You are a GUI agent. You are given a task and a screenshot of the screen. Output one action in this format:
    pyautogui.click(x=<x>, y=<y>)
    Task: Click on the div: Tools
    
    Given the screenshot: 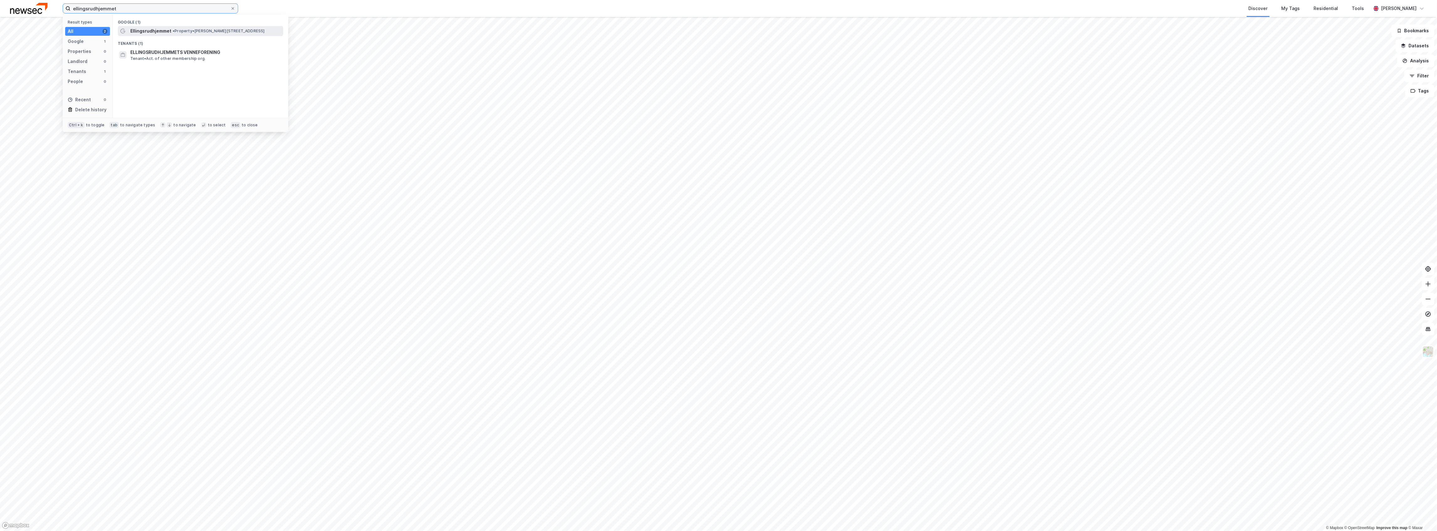 What is the action you would take?
    pyautogui.click(x=1358, y=8)
    